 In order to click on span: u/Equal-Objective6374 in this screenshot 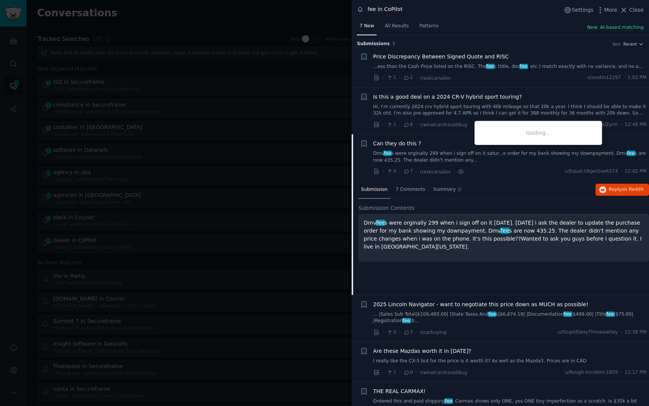, I will do `click(591, 171)`.